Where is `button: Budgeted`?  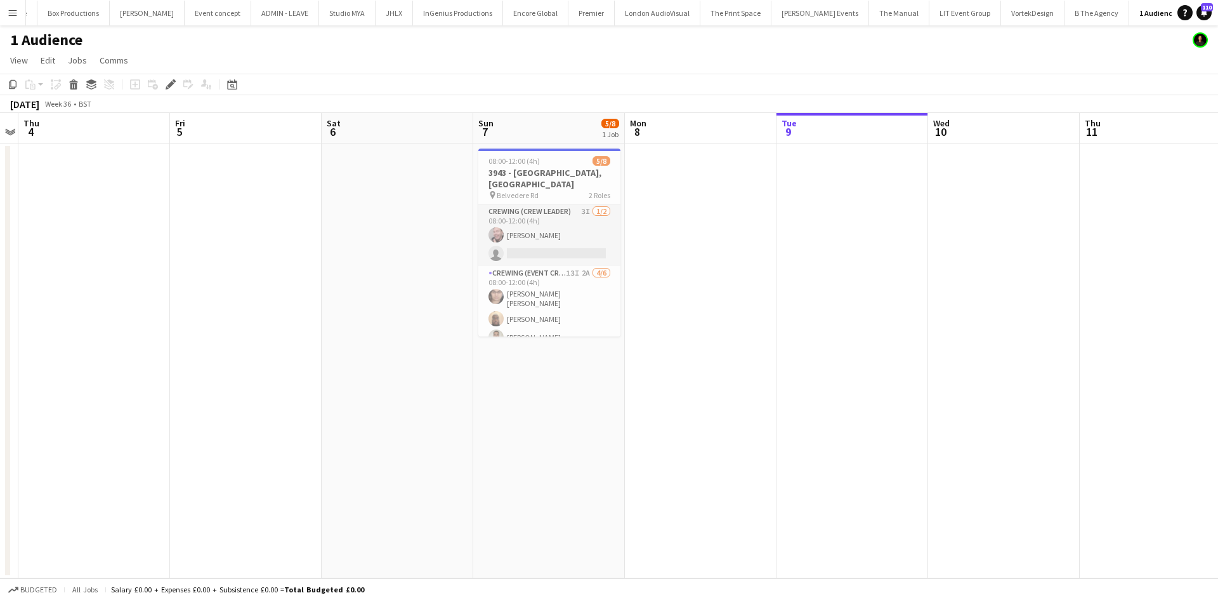 button: Budgeted is located at coordinates (32, 589).